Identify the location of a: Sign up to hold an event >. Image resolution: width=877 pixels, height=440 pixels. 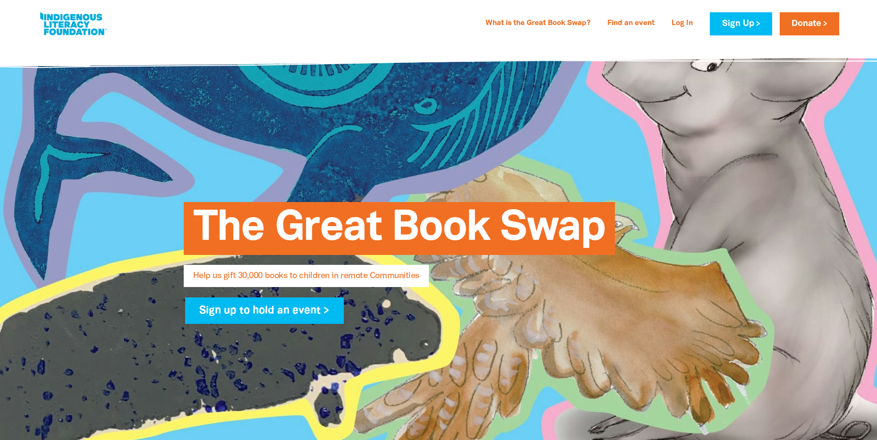
(264, 311).